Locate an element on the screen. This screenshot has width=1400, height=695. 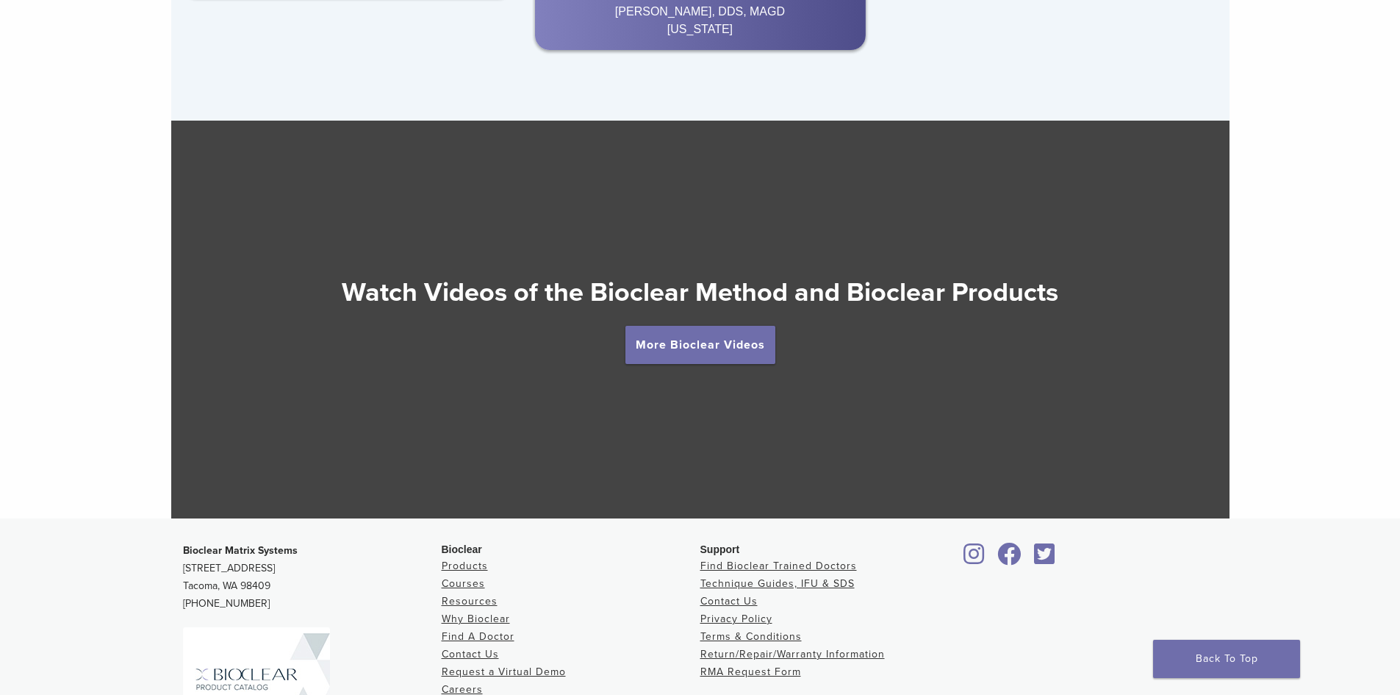
a: Request a Virtual Demo is located at coordinates (504, 671).